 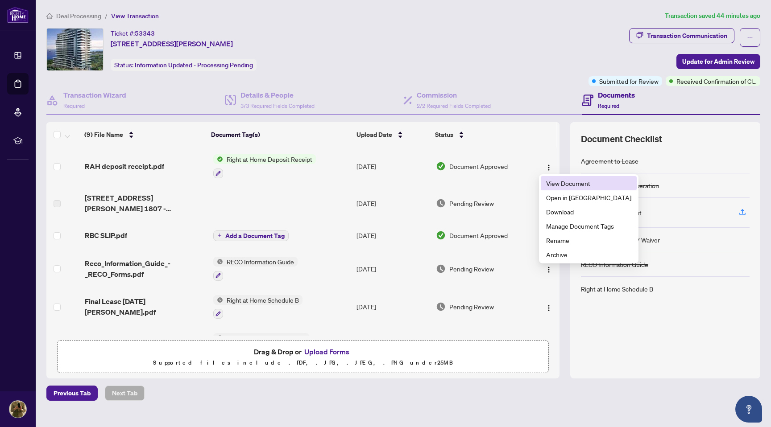 What do you see at coordinates (454, 106) in the screenshot?
I see `span: 2/2 Required Fields Completed` at bounding box center [454, 106].